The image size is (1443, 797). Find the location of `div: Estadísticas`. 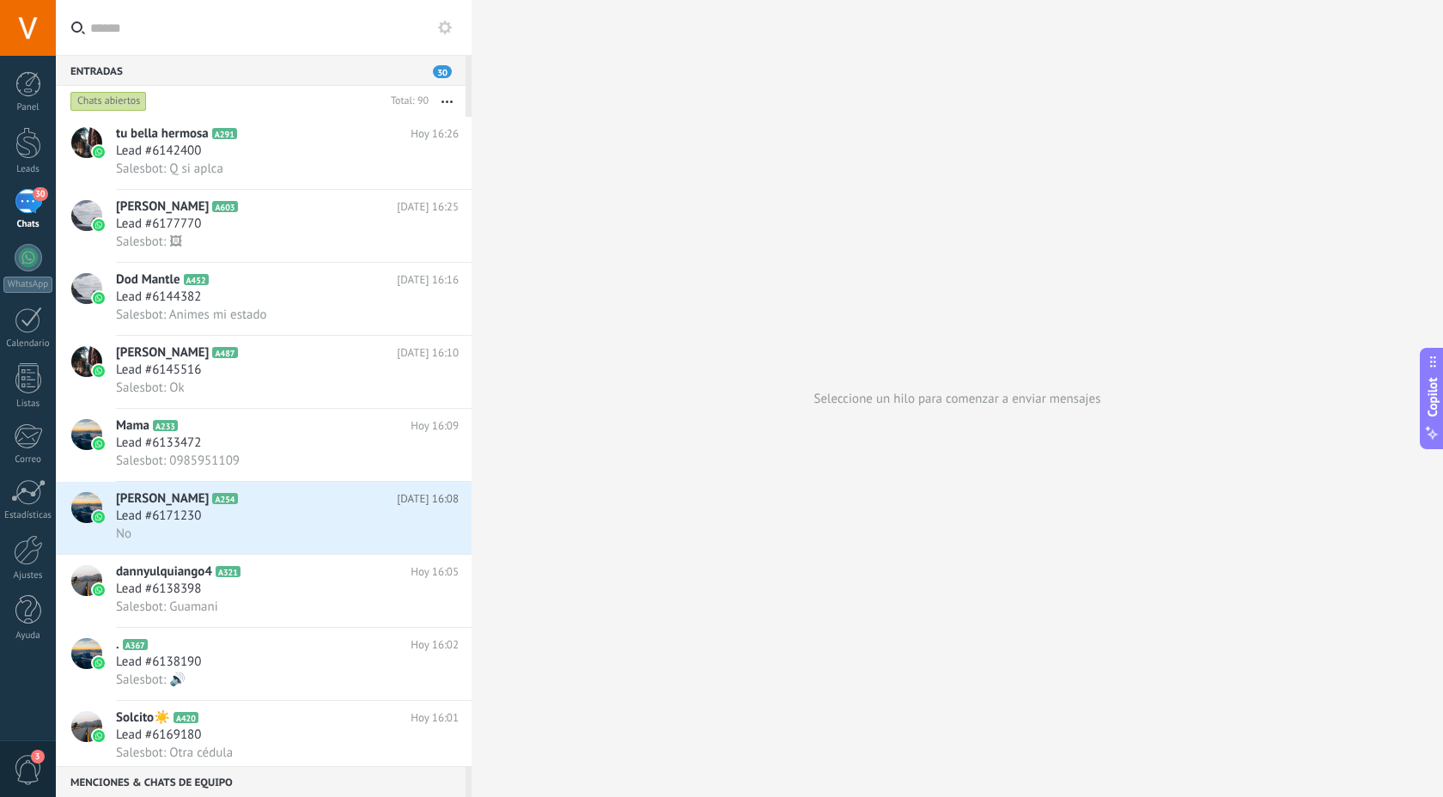

div: Estadísticas is located at coordinates (28, 515).